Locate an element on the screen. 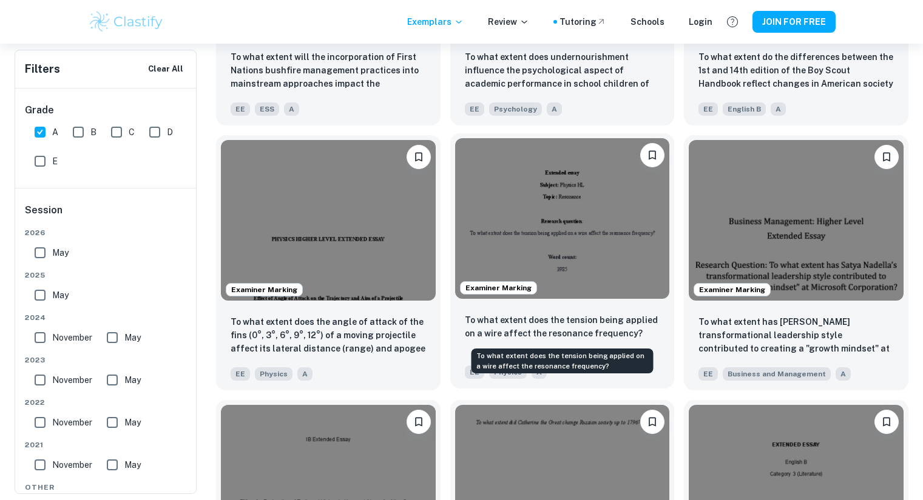 This screenshot has width=923, height=500. div: Tutoring is located at coordinates (582, 22).